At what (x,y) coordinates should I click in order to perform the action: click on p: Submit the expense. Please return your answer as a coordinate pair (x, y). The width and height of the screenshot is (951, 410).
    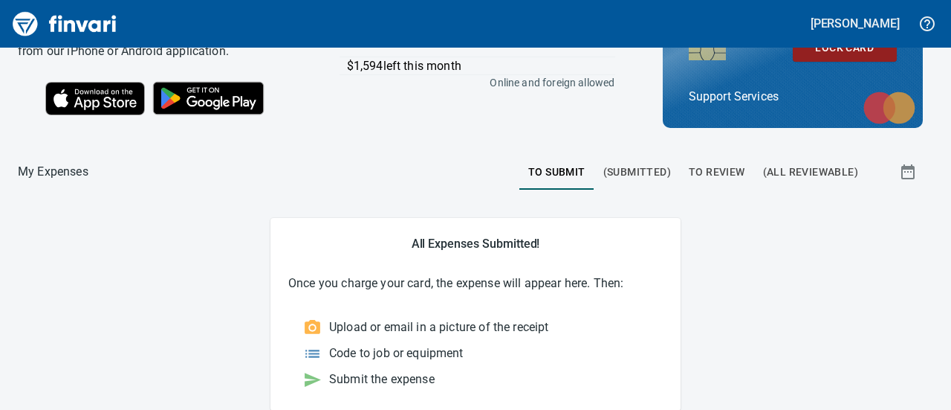
    Looking at the image, I should click on (382, 379).